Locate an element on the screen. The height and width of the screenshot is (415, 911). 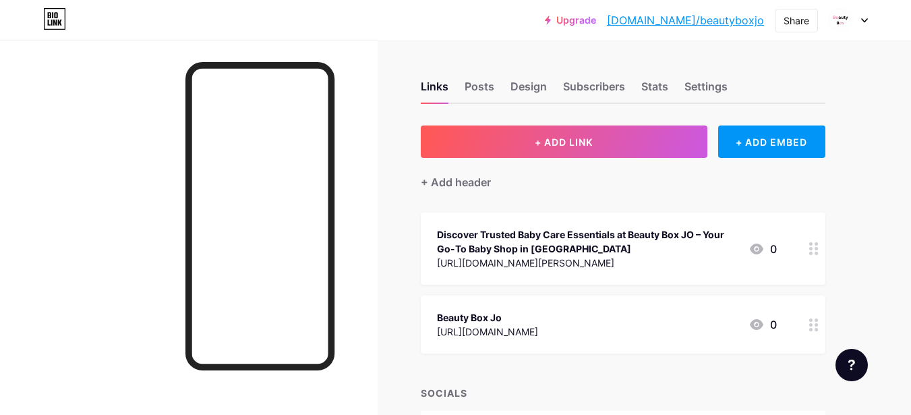
div: Beauty Box Jo is located at coordinates (488, 317).